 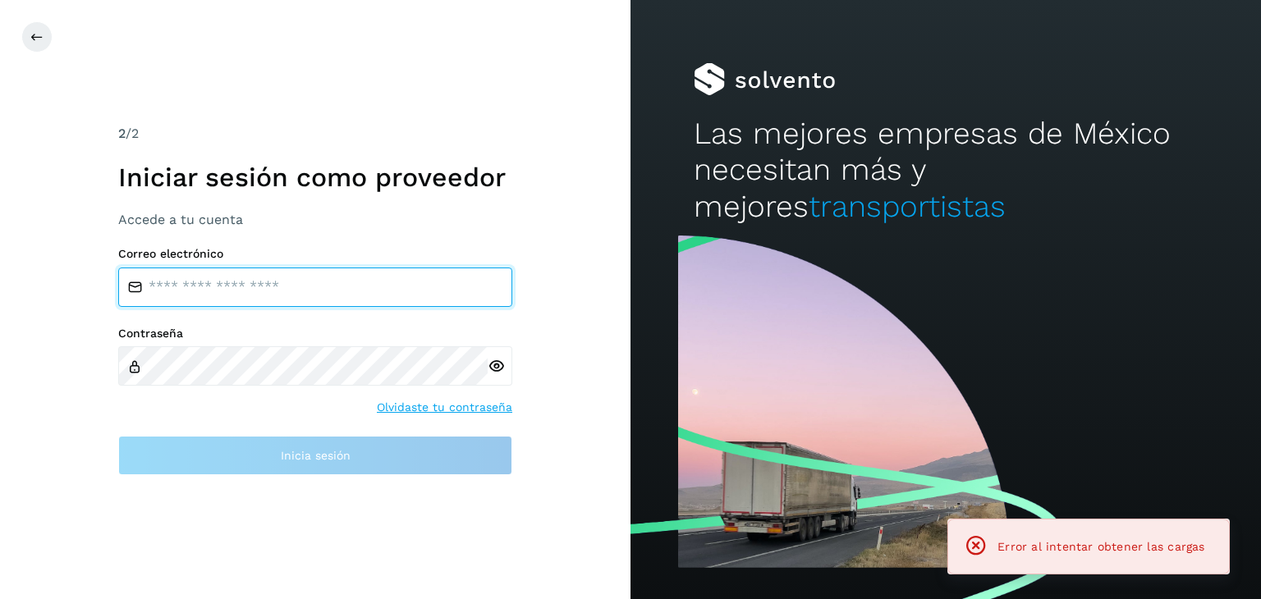 What do you see at coordinates (315, 456) in the screenshot?
I see `button: Inicia sesión` at bounding box center [315, 456].